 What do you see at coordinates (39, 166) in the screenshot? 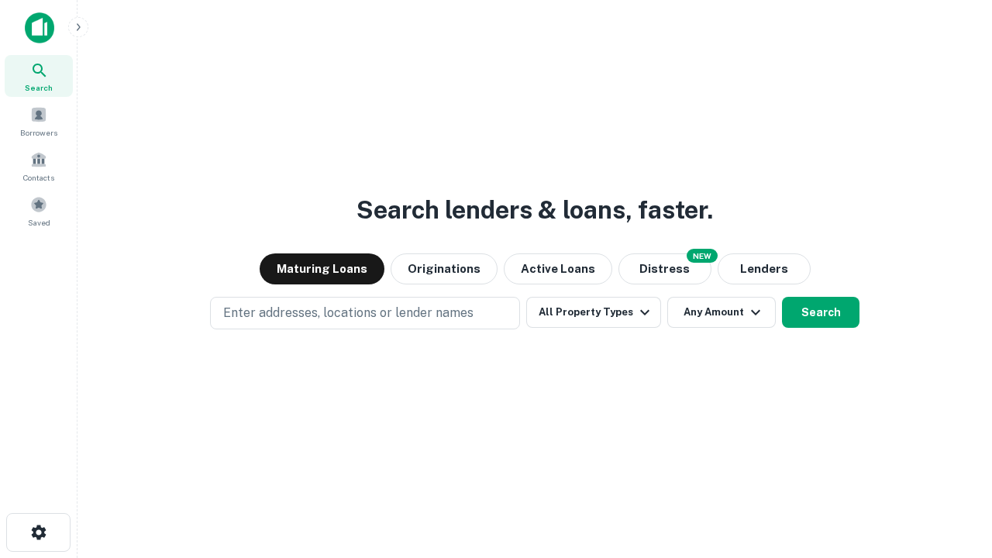
I see `div: Contacts` at bounding box center [39, 166].